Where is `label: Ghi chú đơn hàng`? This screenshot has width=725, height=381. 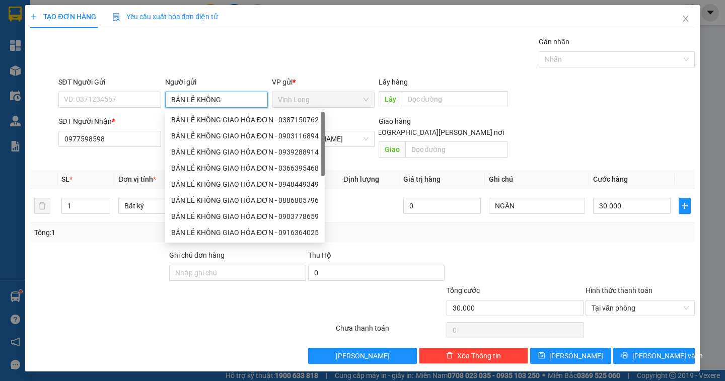 label: Ghi chú đơn hàng is located at coordinates (197, 255).